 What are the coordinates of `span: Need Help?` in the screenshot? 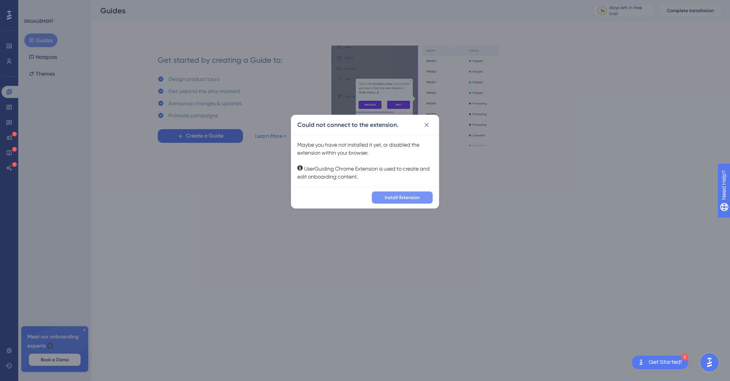 It's located at (33, 6).